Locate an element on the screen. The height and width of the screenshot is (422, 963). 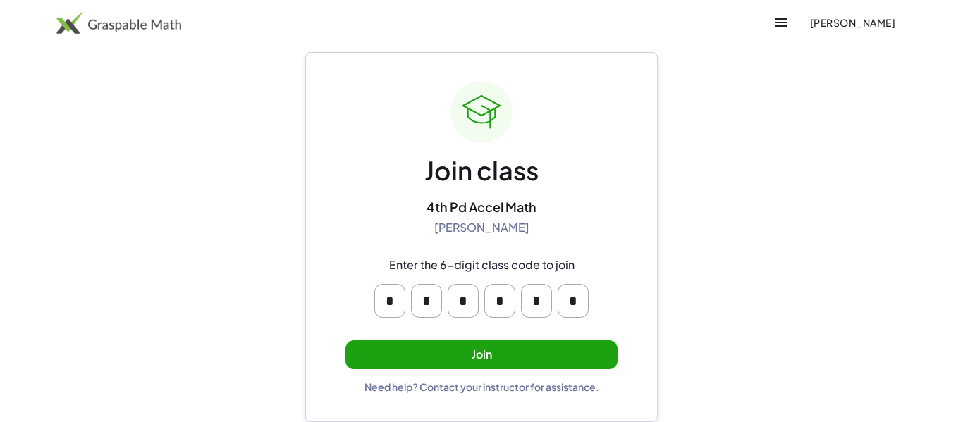
input: Please enter OTP character 2 is located at coordinates (426, 301).